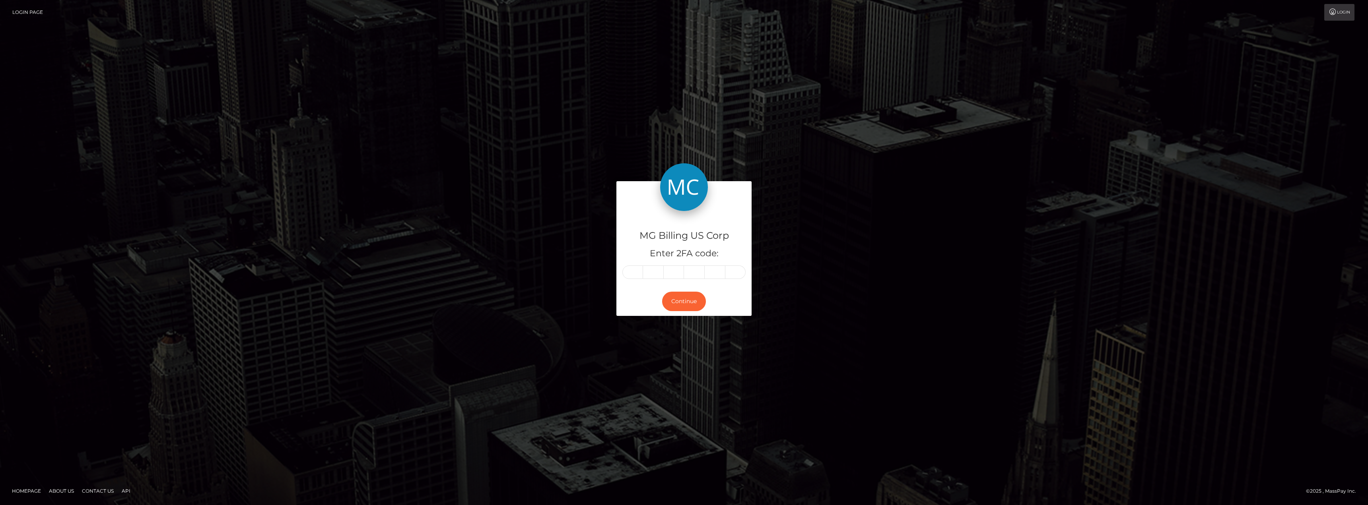  What do you see at coordinates (1339, 12) in the screenshot?
I see `a: Login` at bounding box center [1339, 12].